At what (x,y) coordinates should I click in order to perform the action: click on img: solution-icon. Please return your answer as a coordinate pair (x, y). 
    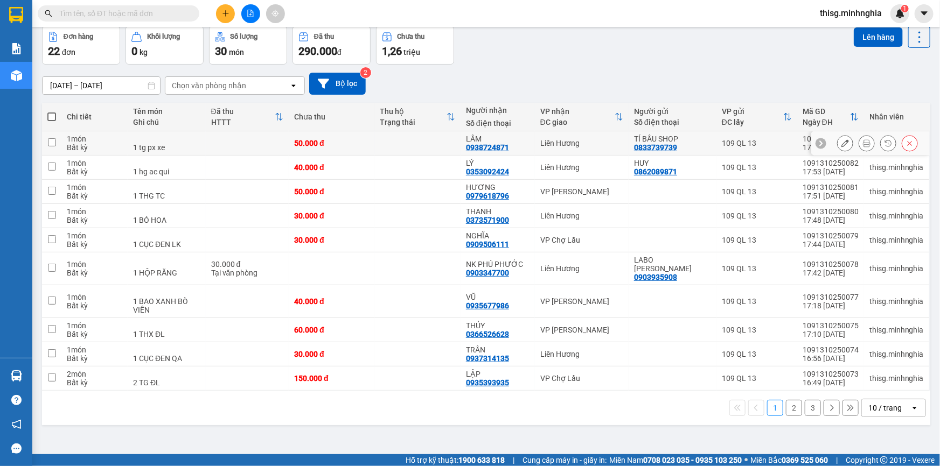
    Looking at the image, I should click on (16, 48).